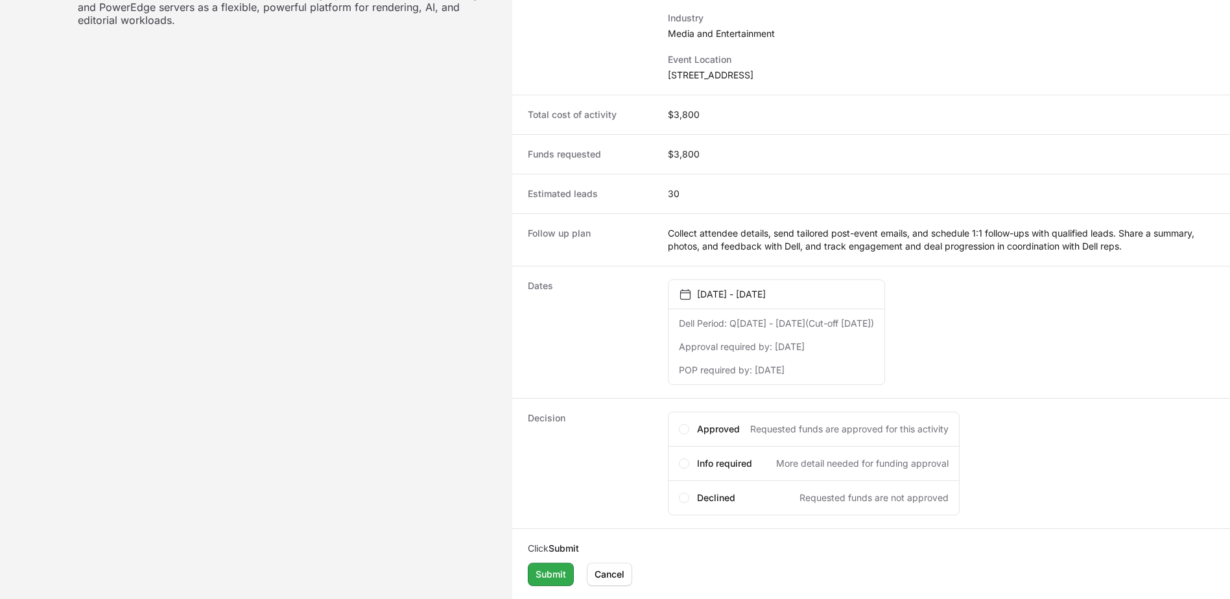 This screenshot has height=599, width=1230. I want to click on button: Submit, so click(550, 574).